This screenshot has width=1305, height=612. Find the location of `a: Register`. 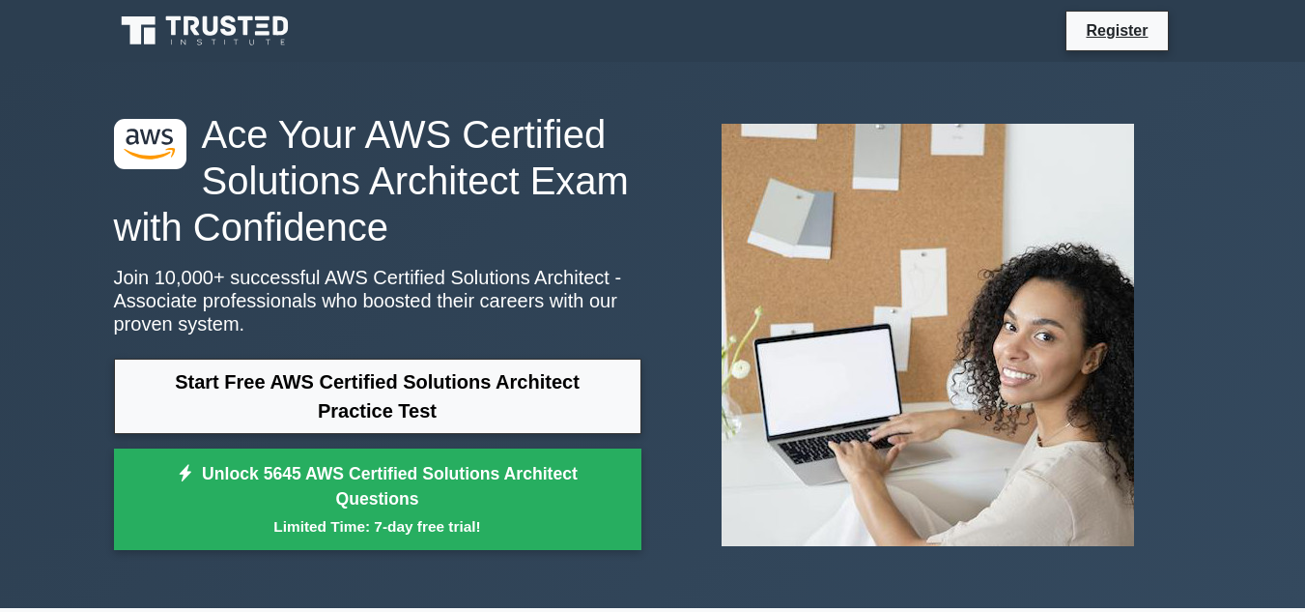

a: Register is located at coordinates (1117, 30).